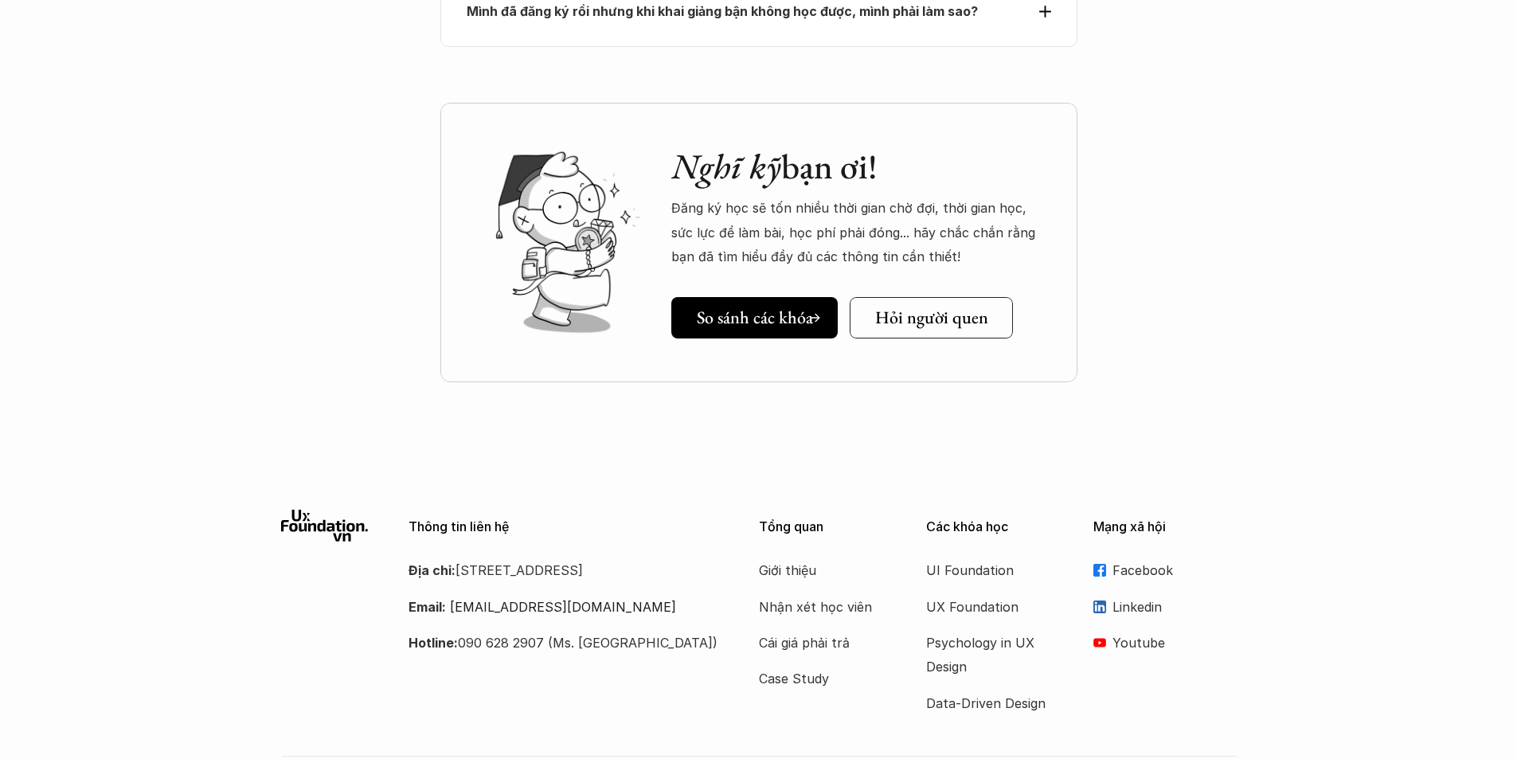 This screenshot has width=1517, height=759. What do you see at coordinates (931, 318) in the screenshot?
I see `a: Hỏi người quen` at bounding box center [931, 318].